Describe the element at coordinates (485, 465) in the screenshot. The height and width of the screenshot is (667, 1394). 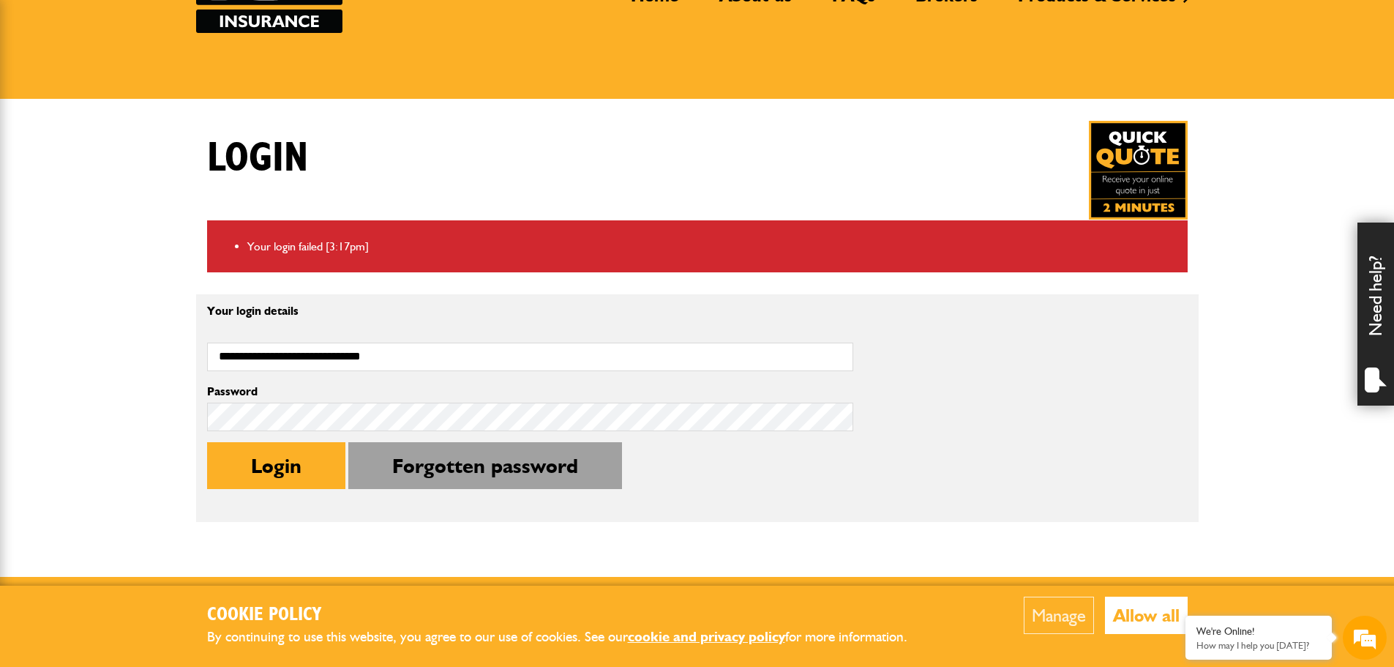
I see `button: Forgotten password` at that location.